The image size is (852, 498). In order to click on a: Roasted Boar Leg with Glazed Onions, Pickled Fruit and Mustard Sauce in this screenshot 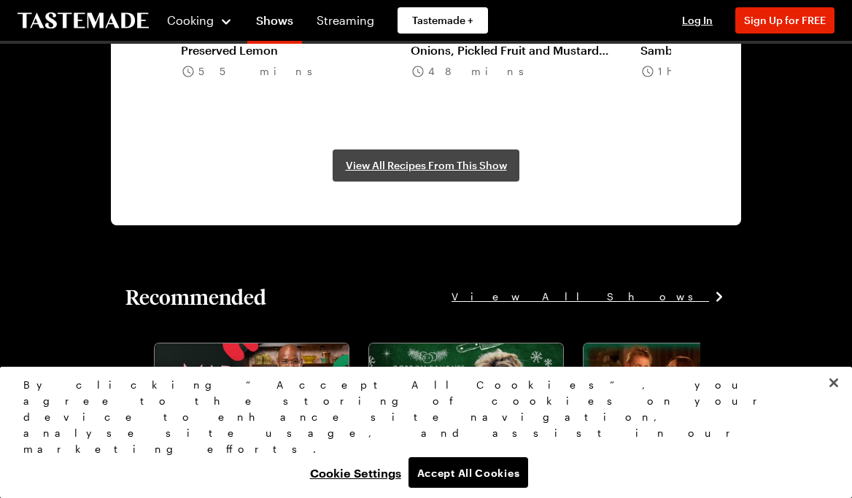, I will do `click(511, 43)`.